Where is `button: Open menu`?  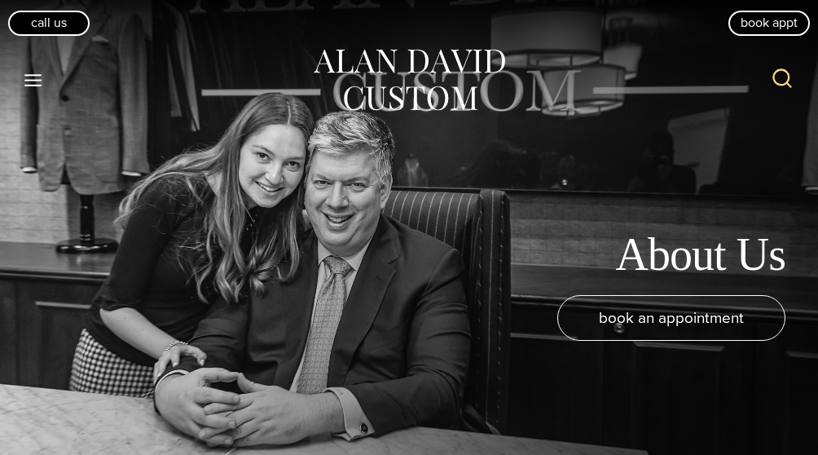
button: Open menu is located at coordinates (33, 80).